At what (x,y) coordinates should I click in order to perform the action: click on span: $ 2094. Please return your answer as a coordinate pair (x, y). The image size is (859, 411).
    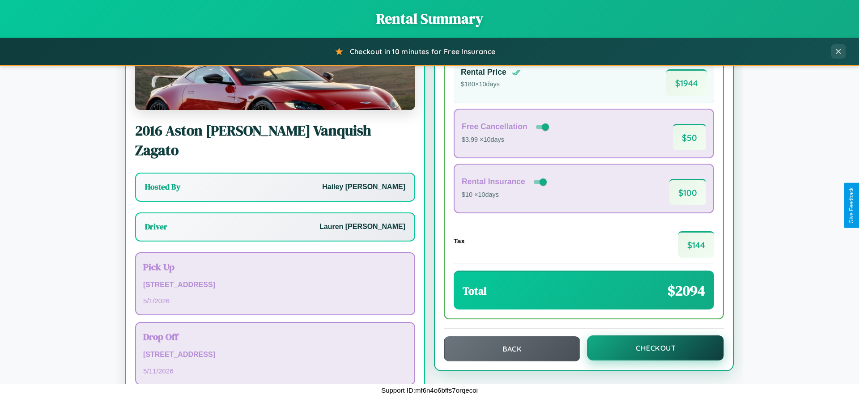
    Looking at the image, I should click on (687, 291).